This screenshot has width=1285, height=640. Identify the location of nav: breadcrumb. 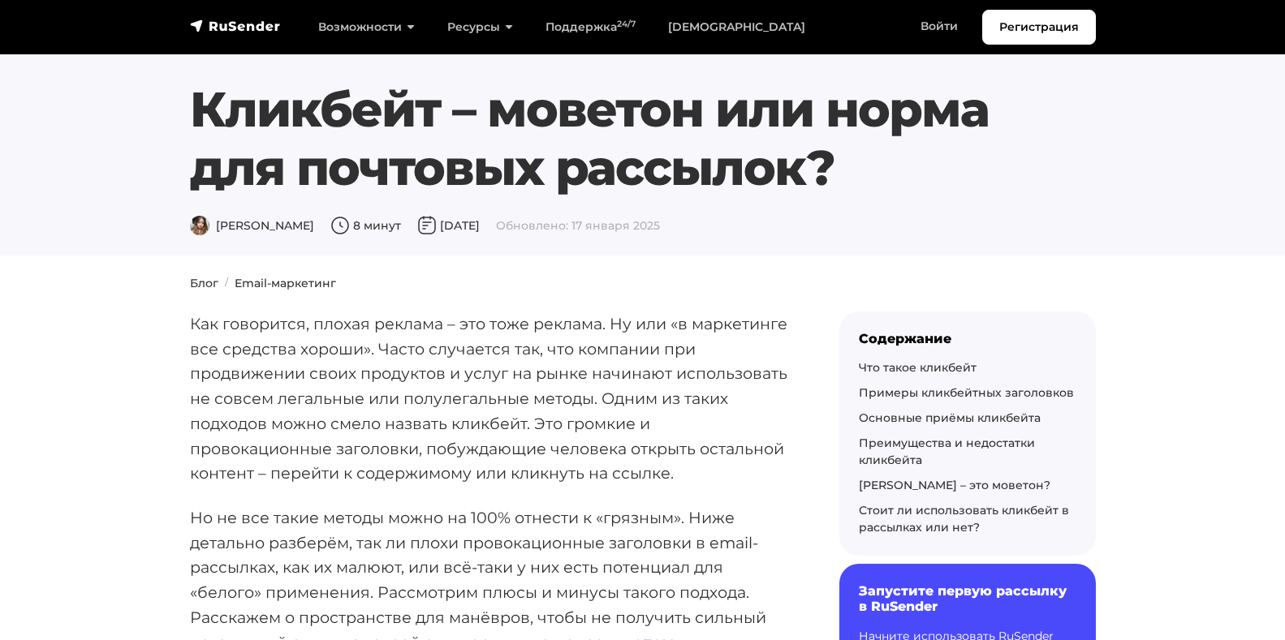
(643, 283).